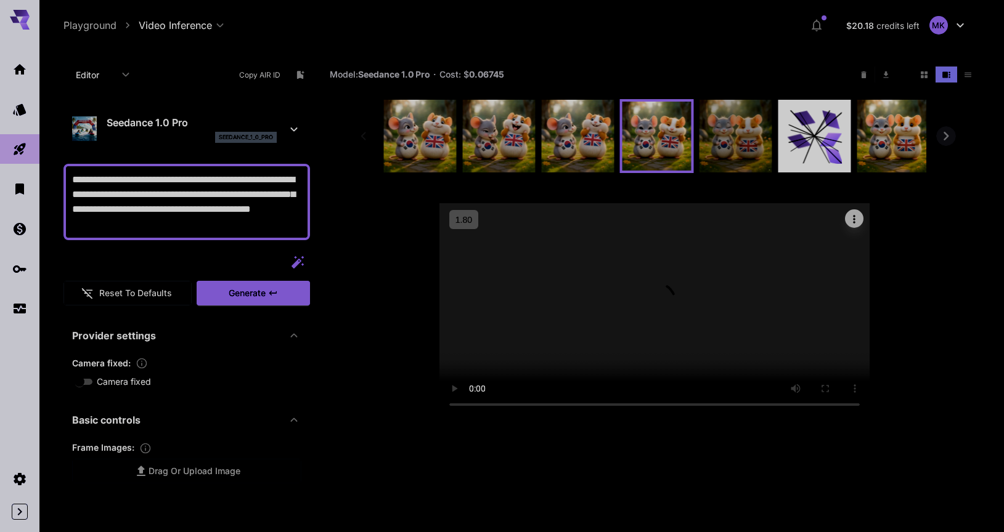 Image resolution: width=1004 pixels, height=532 pixels. Describe the element at coordinates (95, 75) in the screenshot. I see `span: Editor` at that location.